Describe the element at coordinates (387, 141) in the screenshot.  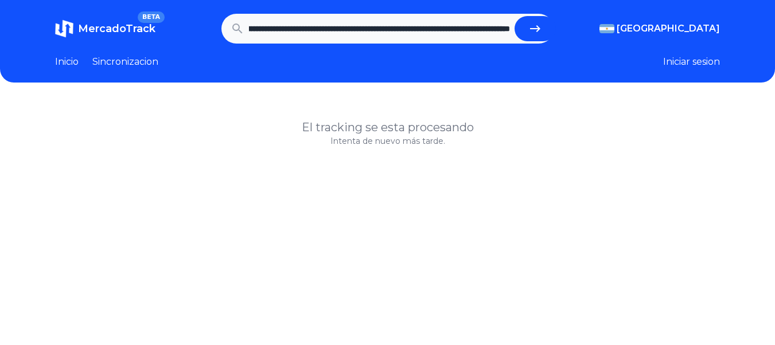
I see `p: Intenta de nuevo más tarde.` at that location.